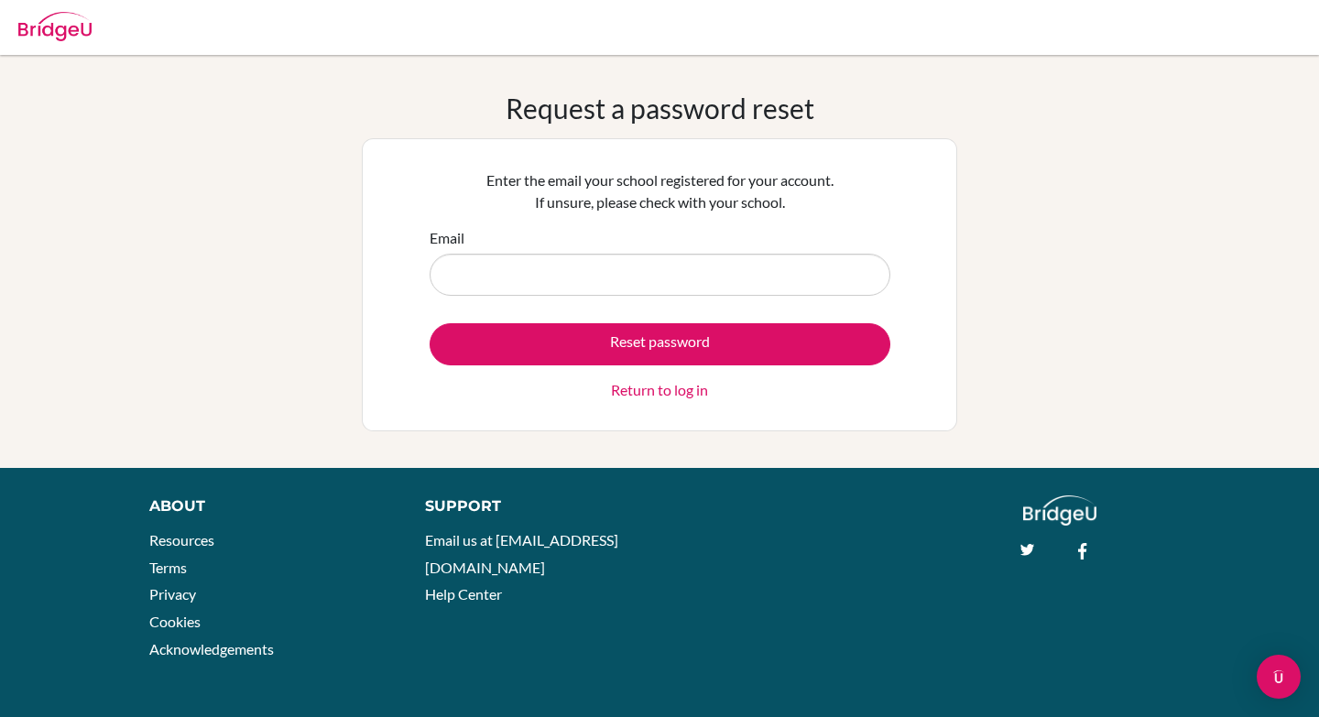 The image size is (1319, 717). What do you see at coordinates (660, 344) in the screenshot?
I see `button: Reset password` at bounding box center [660, 344].